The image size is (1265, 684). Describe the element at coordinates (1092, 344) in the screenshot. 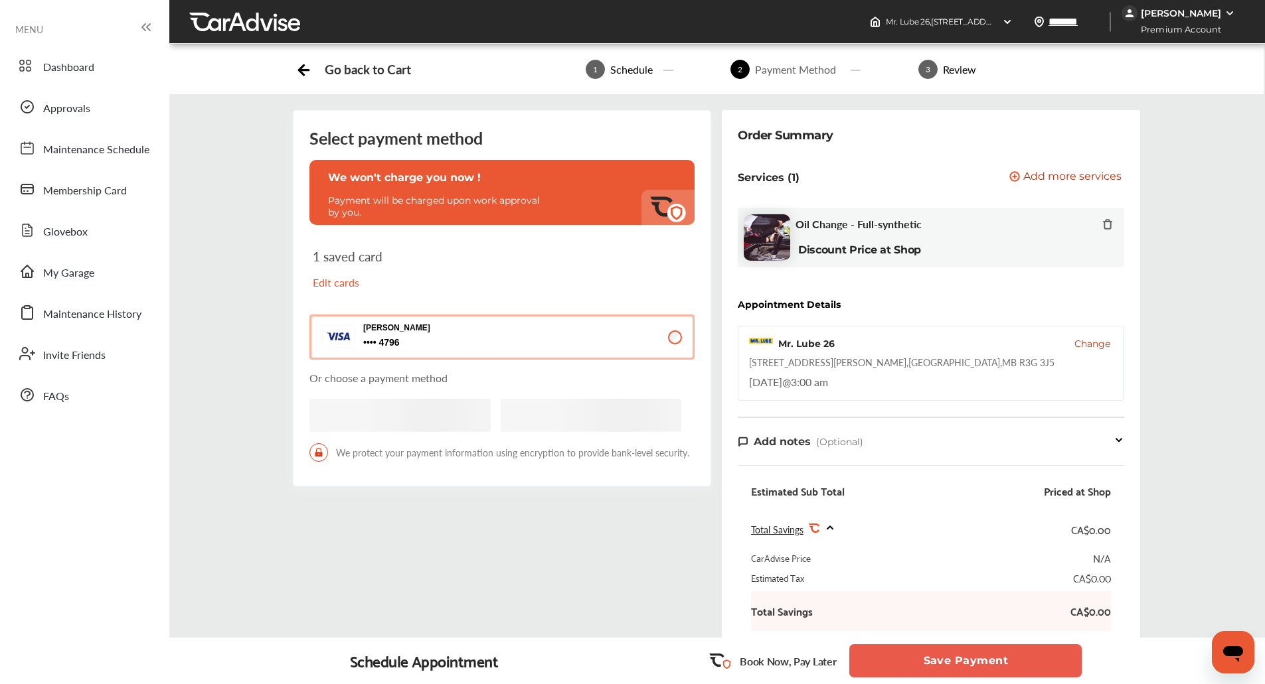

I see `span: Change` at that location.